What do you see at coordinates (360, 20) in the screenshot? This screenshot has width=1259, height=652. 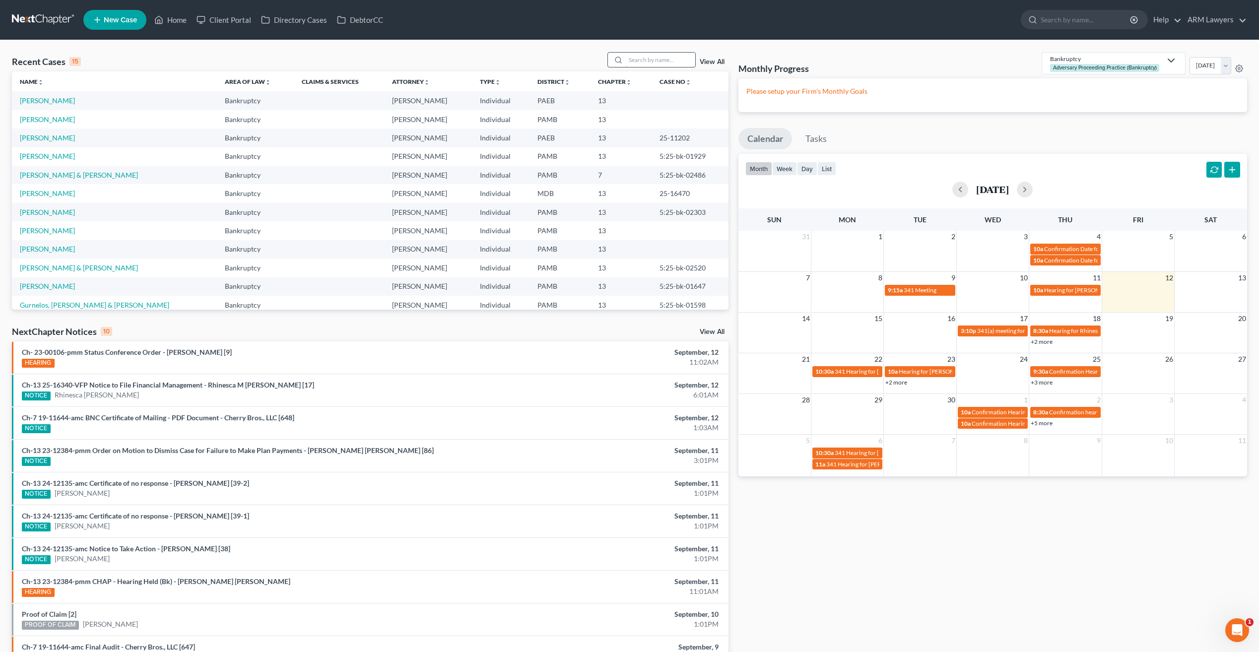 I see `a: DebtorCC` at bounding box center [360, 20].